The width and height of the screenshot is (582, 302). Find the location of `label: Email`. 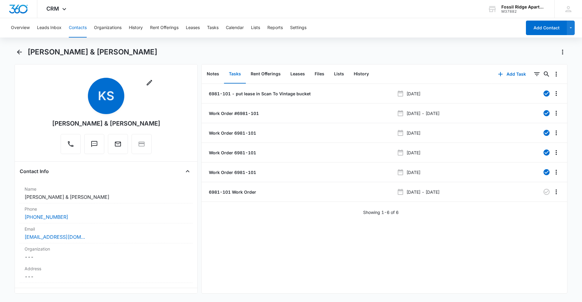

label: Email is located at coordinates (106, 229).